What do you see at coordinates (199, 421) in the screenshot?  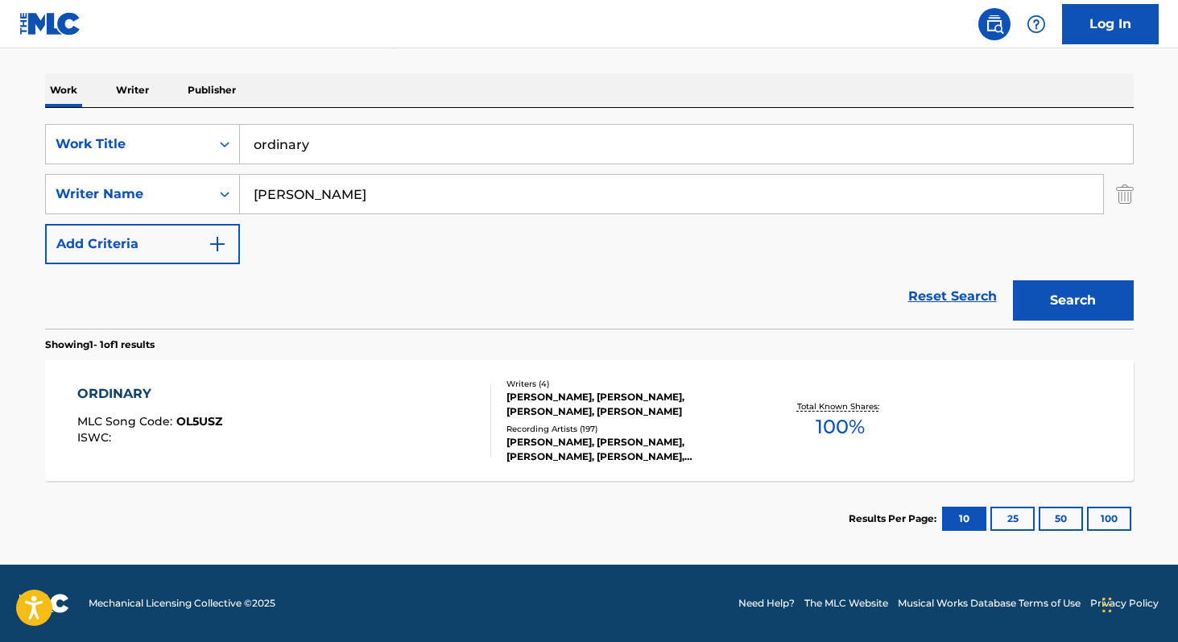 I see `span: OL5USZ` at bounding box center [199, 421].